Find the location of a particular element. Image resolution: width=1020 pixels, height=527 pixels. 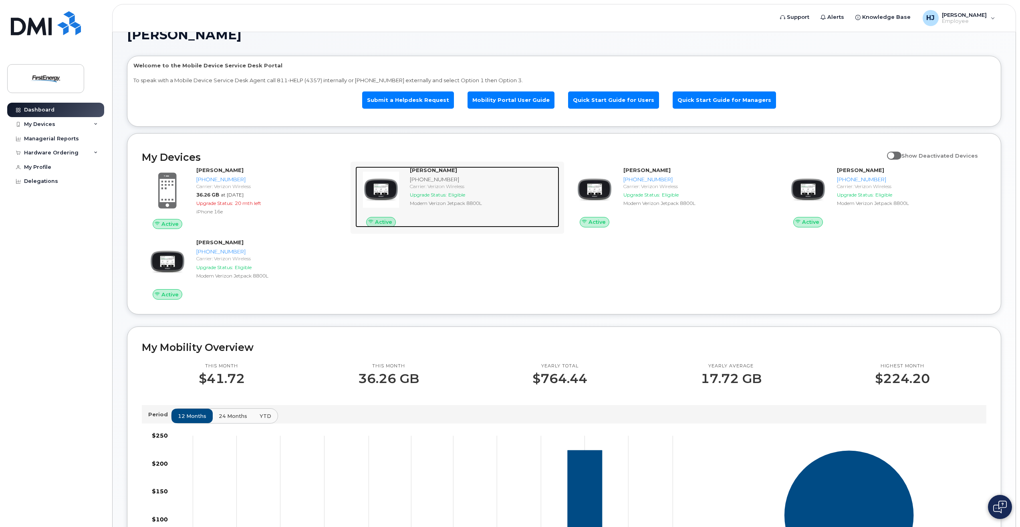

span: Alerts is located at coordinates (836, 17).